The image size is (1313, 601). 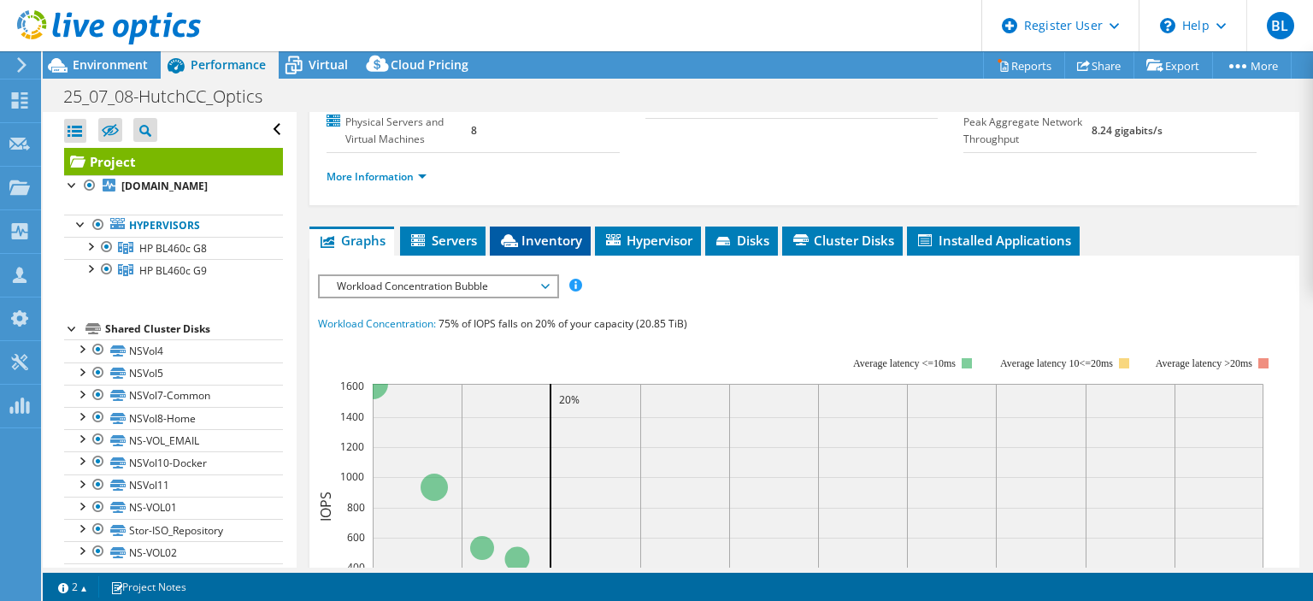 I want to click on a: Hypervisors, so click(x=174, y=226).